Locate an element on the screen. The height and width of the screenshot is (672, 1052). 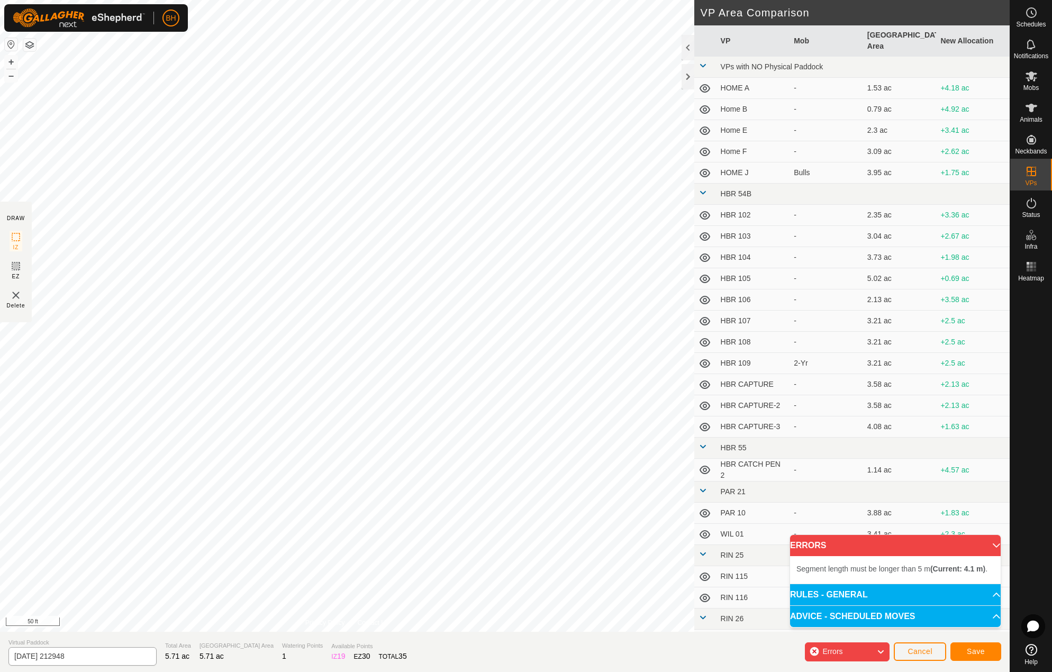
td: +3.58 ac is located at coordinates (973, 300).